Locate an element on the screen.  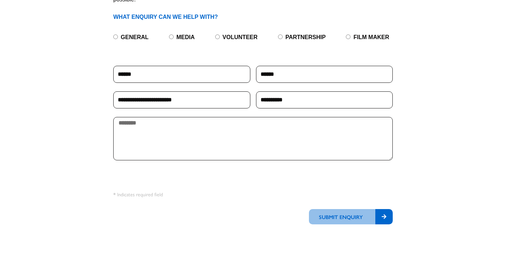
span: Submit enquiry is located at coordinates (342, 216).